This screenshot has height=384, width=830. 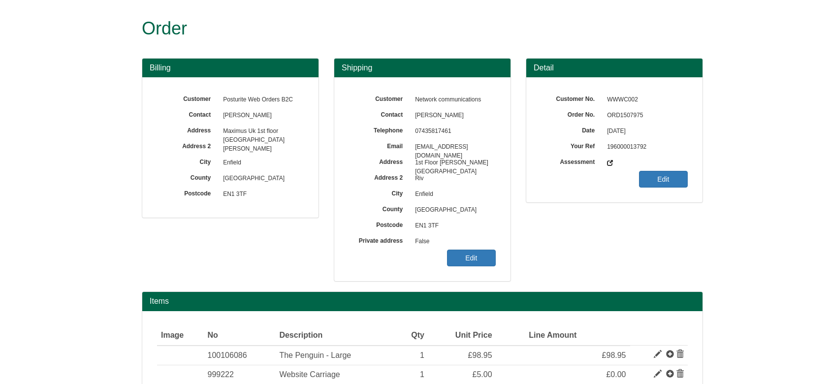 I want to click on span: 07435817461, so click(x=453, y=131).